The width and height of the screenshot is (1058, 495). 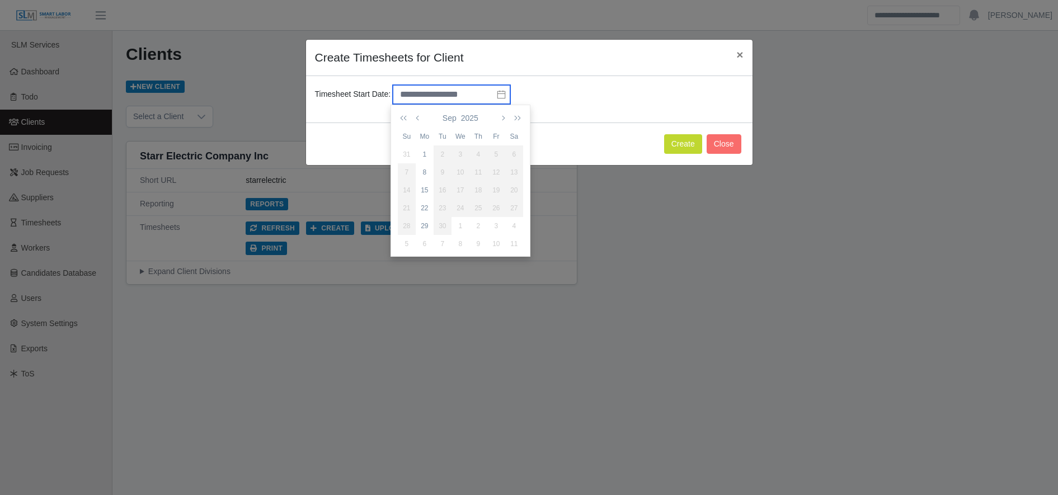 What do you see at coordinates (424, 190) in the screenshot?
I see `div: 15` at bounding box center [424, 190].